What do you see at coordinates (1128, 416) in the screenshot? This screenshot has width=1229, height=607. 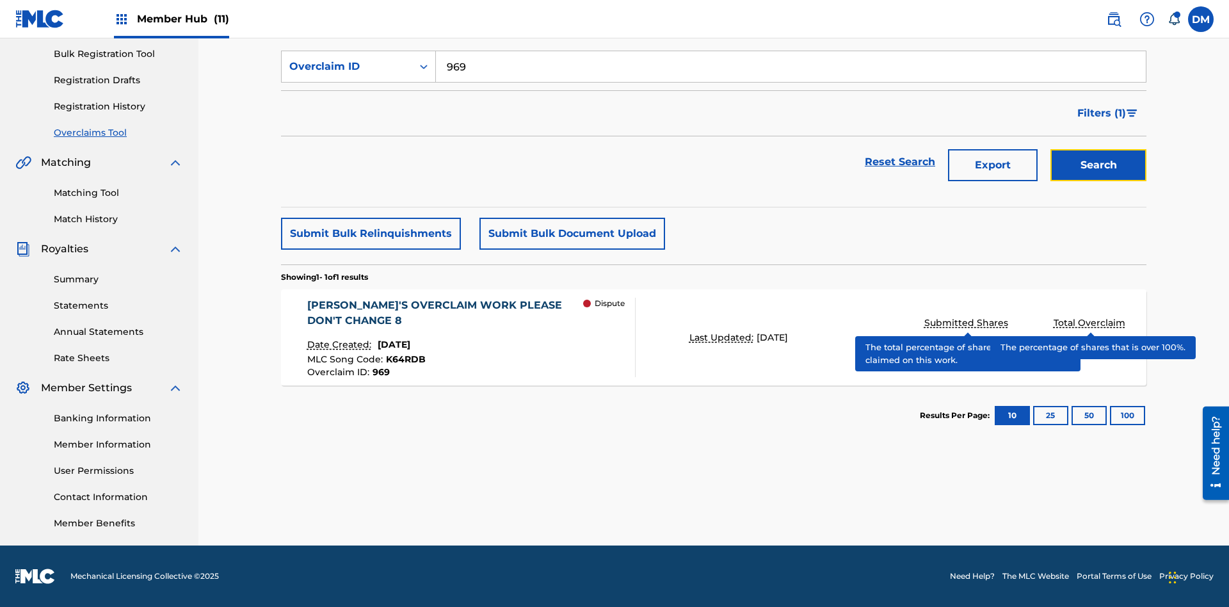 I see `button: 100` at bounding box center [1128, 416].